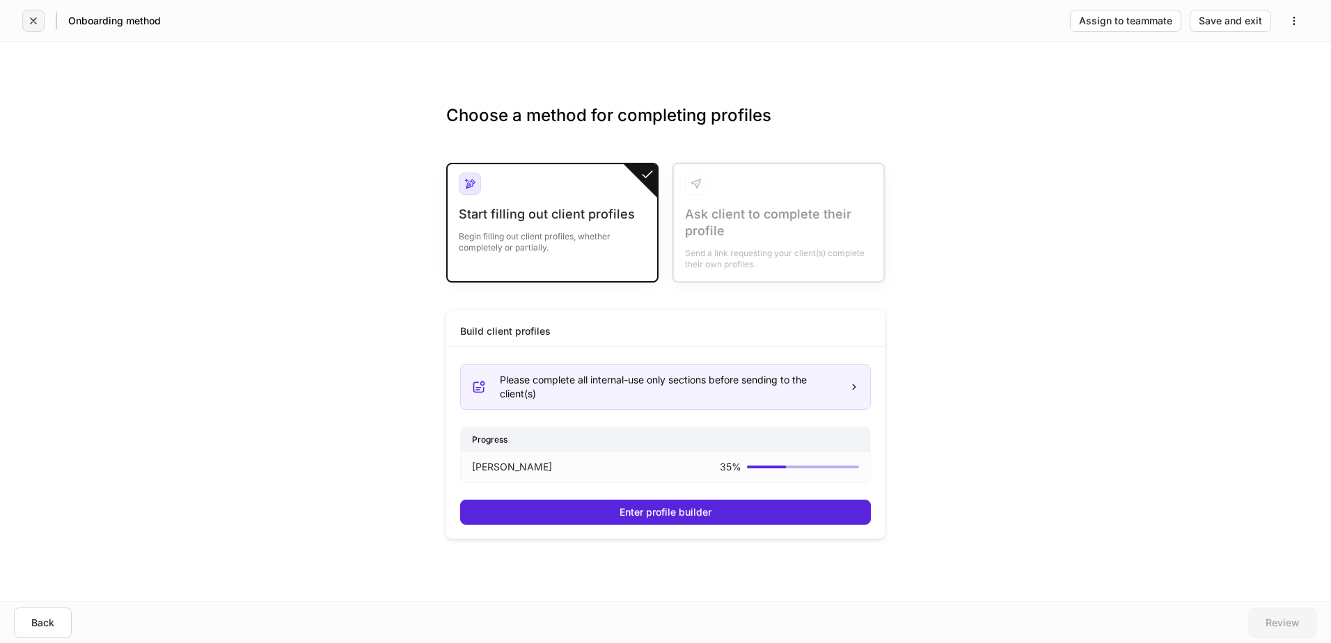 The image size is (1331, 643). Describe the element at coordinates (665, 127) in the screenshot. I see `h3: Choose a method for completing profiles` at that location.